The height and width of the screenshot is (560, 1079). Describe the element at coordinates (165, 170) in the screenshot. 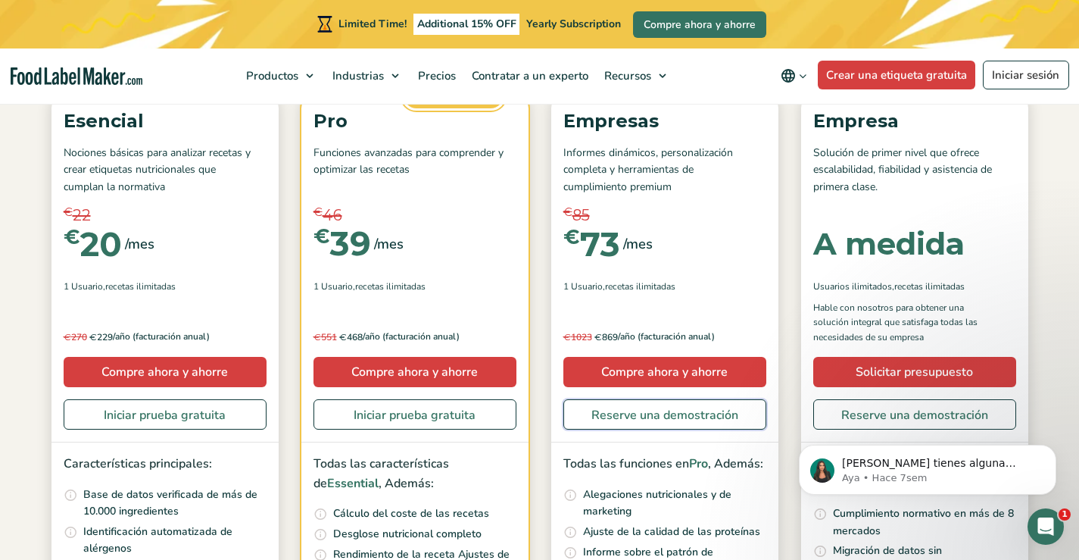

I see `p: Nociones básicas para analizar recetas y crear etiquetas nutricionales que cumplan la normativa` at that location.